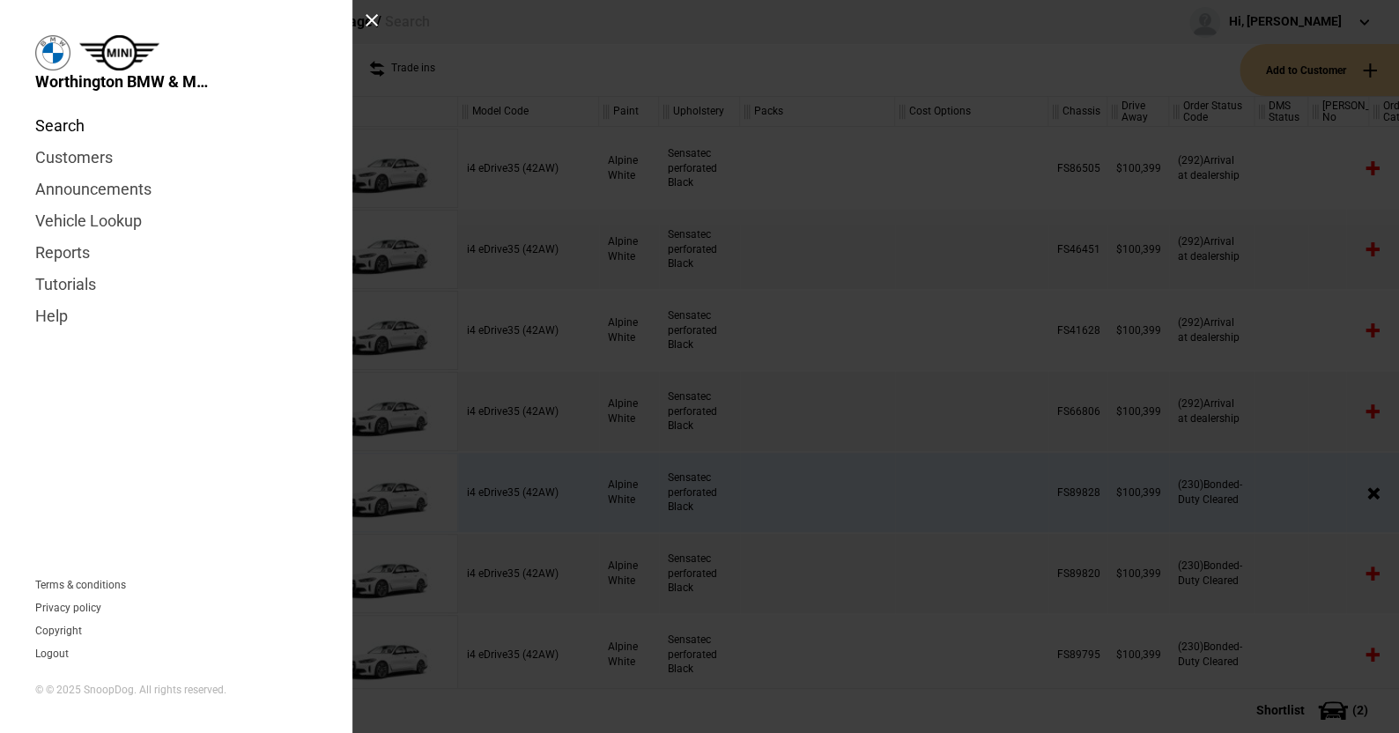 The width and height of the screenshot is (1399, 733). I want to click on a: Privacy policy, so click(68, 608).